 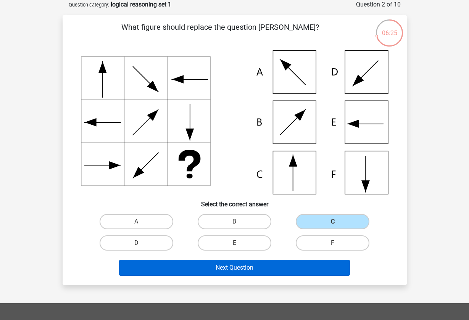 I want to click on label: E, so click(x=234, y=243).